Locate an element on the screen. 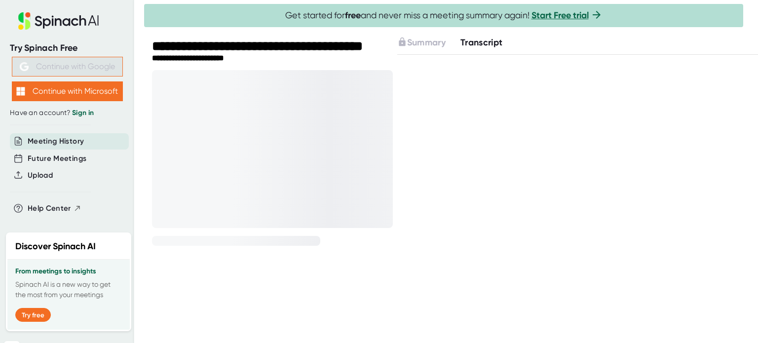  button: Help Center is located at coordinates (54, 208).